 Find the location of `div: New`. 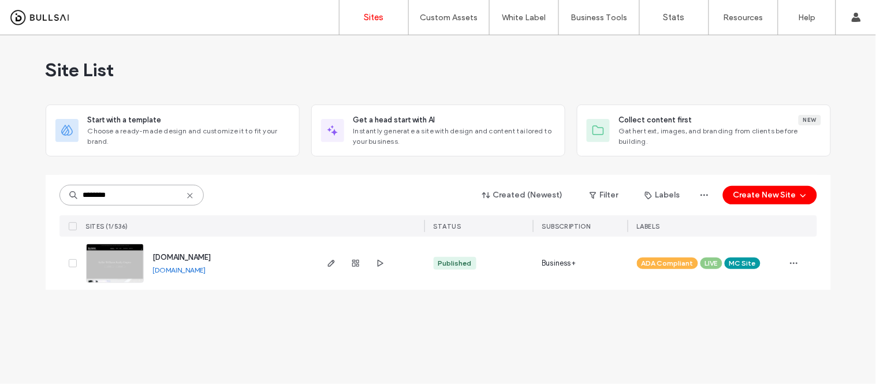

div: New is located at coordinates (810, 120).